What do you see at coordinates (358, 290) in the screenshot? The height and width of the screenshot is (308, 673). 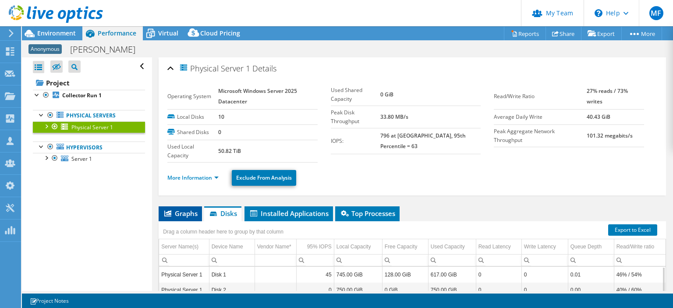 I see `td: Column Local Capacity, Value 750.00 GiB` at bounding box center [358, 290].